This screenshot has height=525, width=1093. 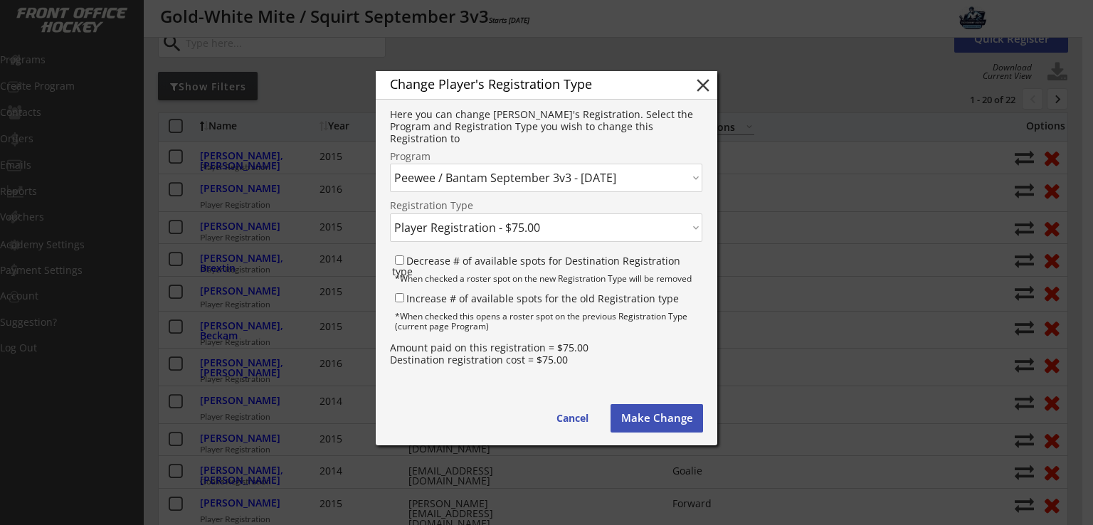 I want to click on label: Increase # of available spots for the old Registration type, so click(x=542, y=298).